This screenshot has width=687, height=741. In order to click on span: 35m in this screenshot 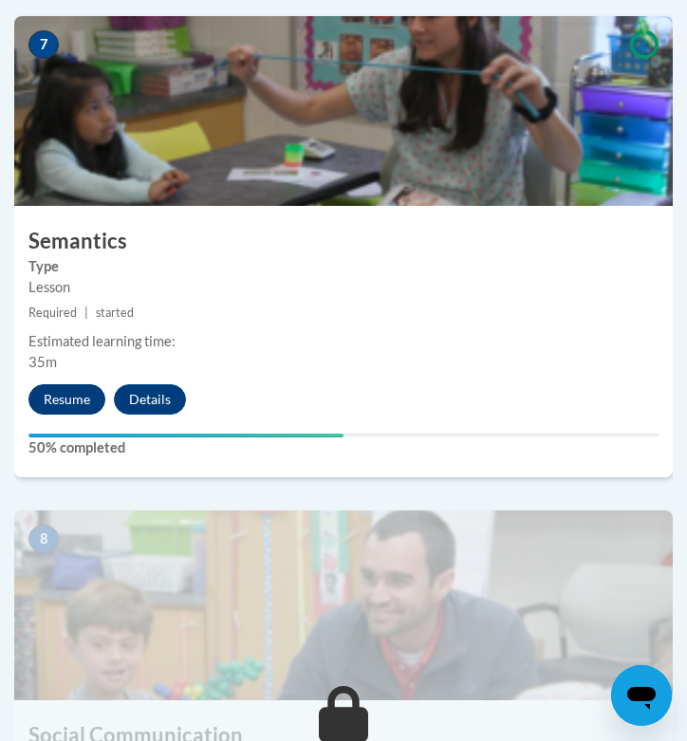, I will do `click(43, 361)`.